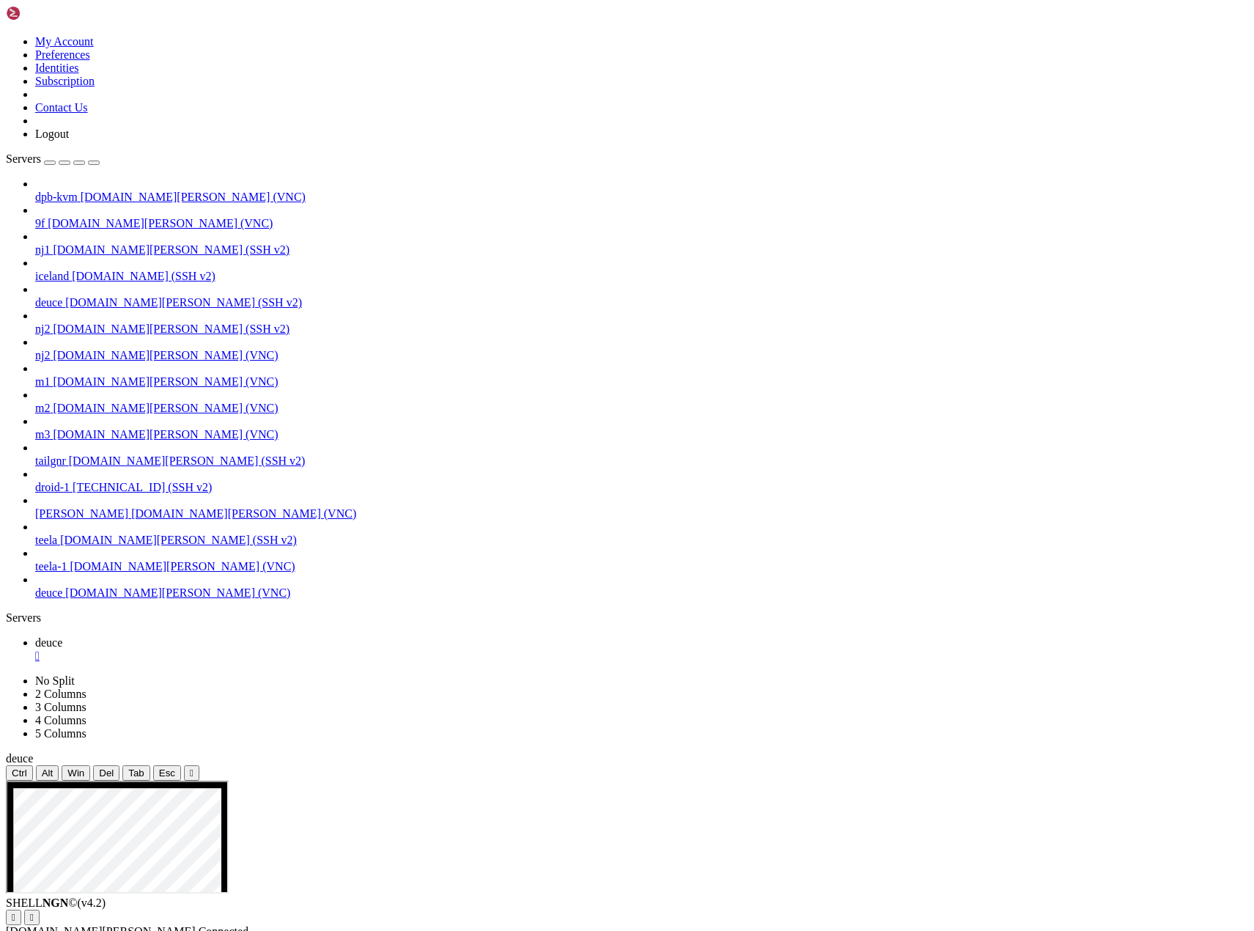 This screenshot has height=931, width=1254. I want to click on span: m3, so click(42, 434).